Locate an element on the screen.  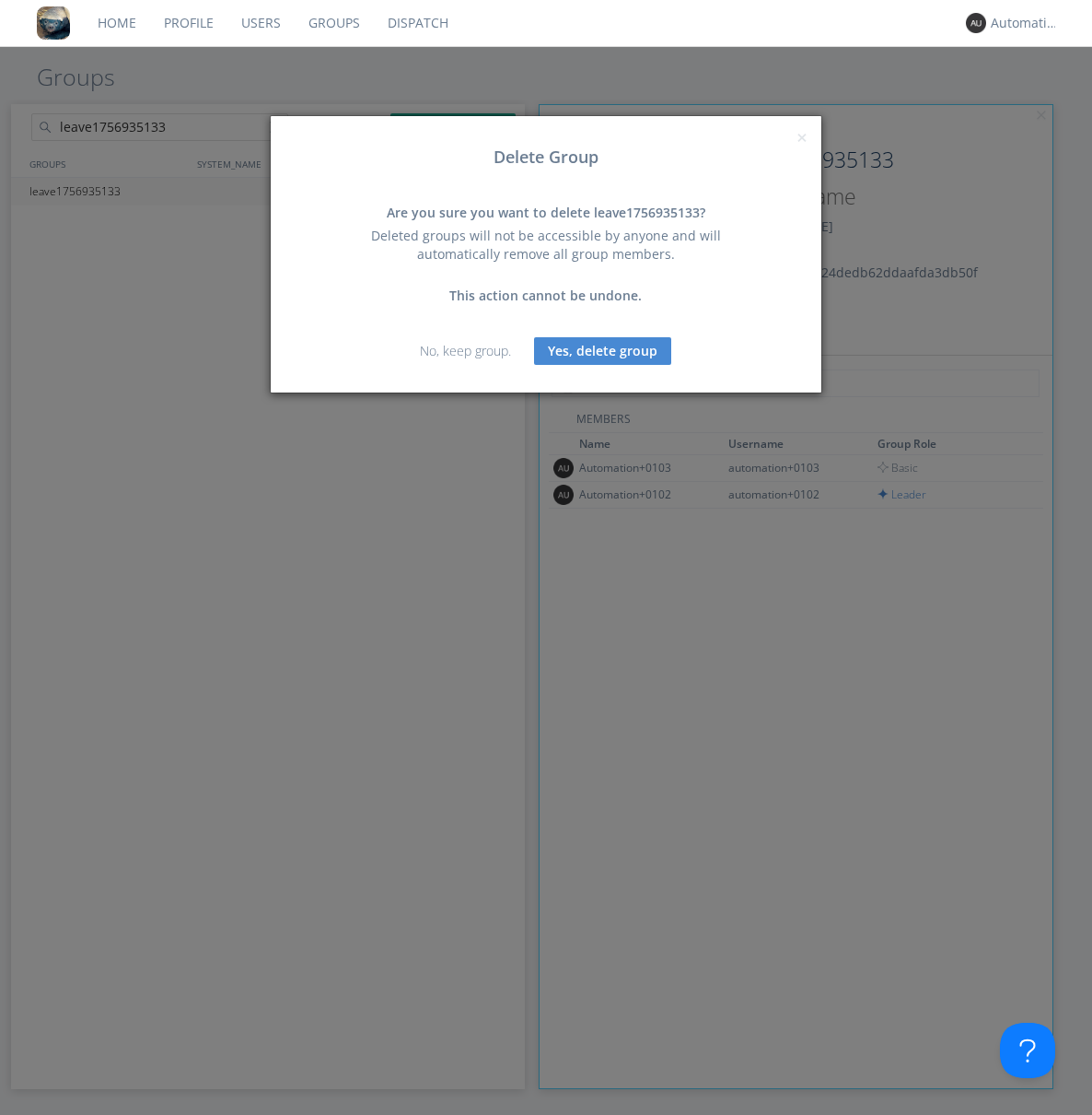
button: Yes, delete group is located at coordinates (602, 351).